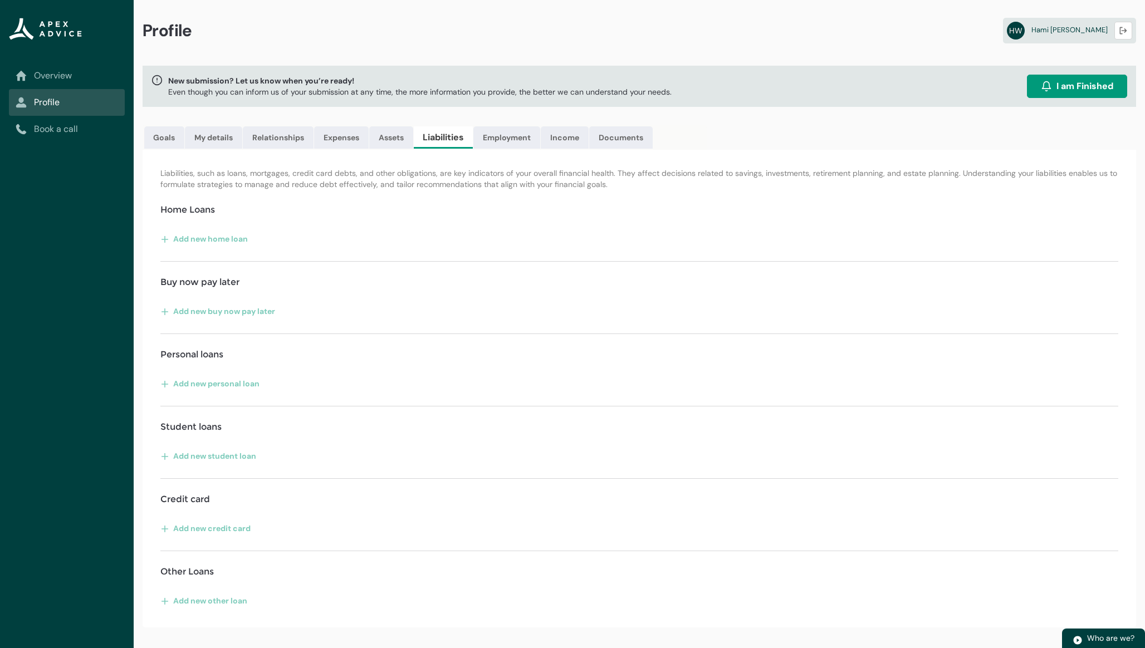 The height and width of the screenshot is (648, 1145). I want to click on a: Goals, so click(164, 138).